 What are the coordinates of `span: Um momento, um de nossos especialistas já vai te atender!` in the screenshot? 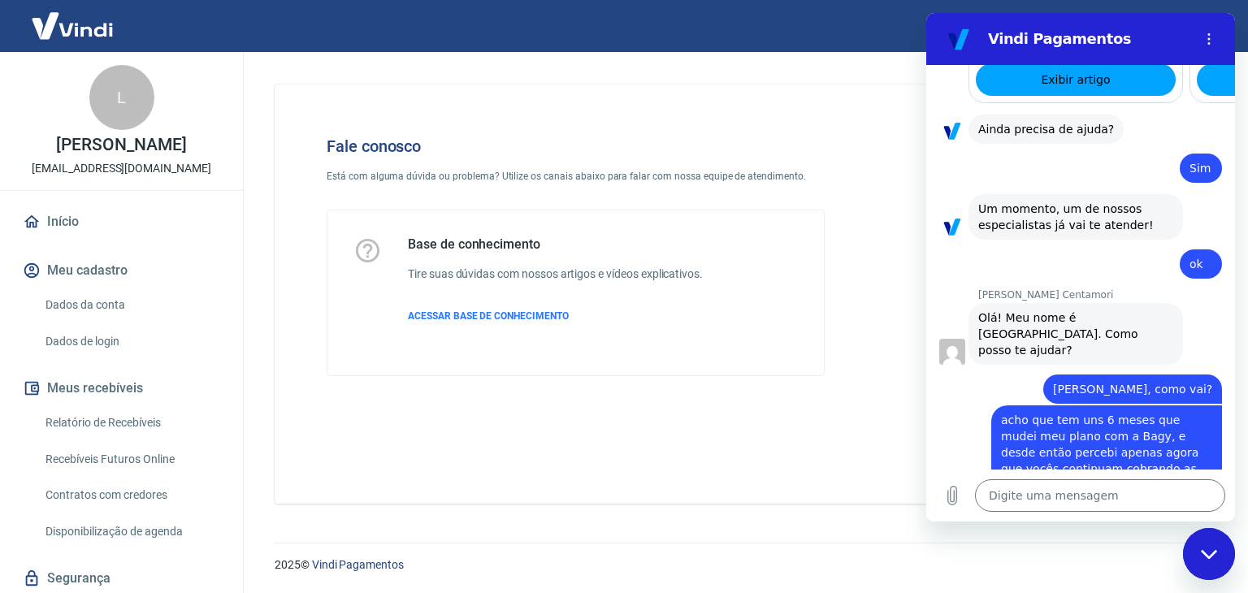 It's located at (140, 204).